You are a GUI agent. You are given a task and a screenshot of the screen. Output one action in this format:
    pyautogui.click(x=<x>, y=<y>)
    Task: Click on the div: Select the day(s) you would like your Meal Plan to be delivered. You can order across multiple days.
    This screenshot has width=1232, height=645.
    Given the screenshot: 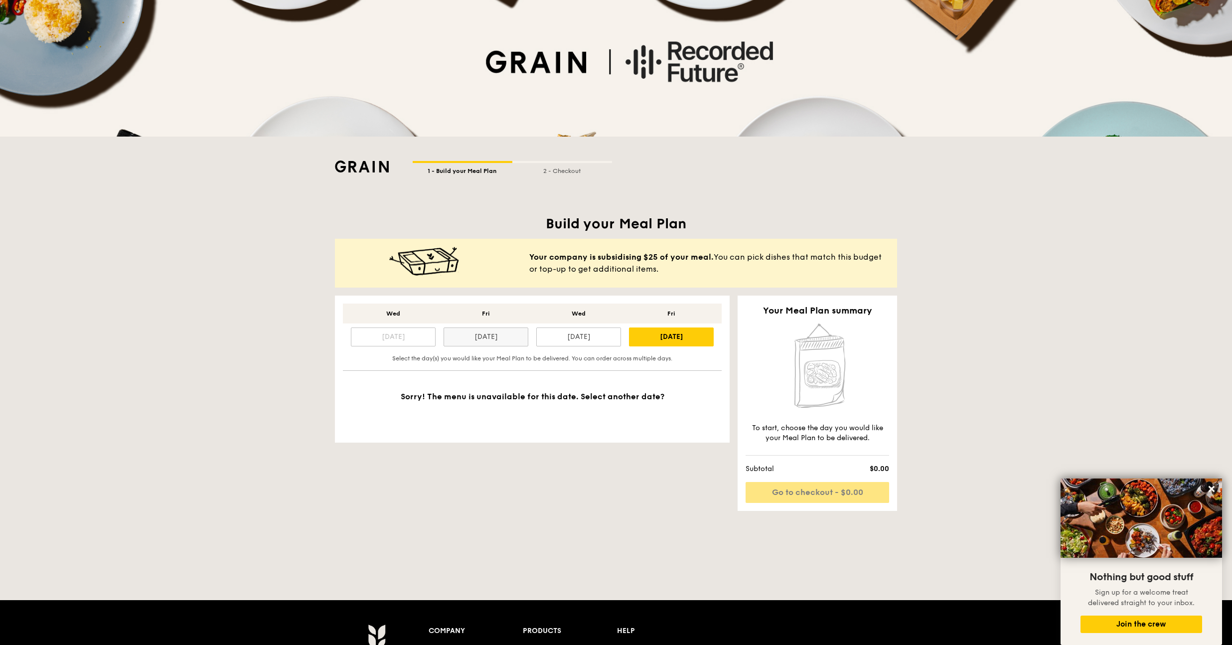 What is the action you would take?
    pyautogui.click(x=532, y=358)
    